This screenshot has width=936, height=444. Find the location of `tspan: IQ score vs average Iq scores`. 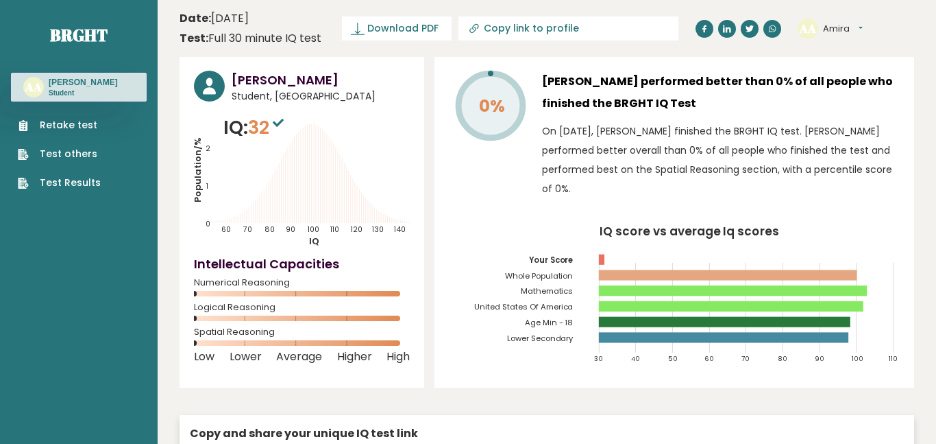

tspan: IQ score vs average Iq scores is located at coordinates (690, 231).